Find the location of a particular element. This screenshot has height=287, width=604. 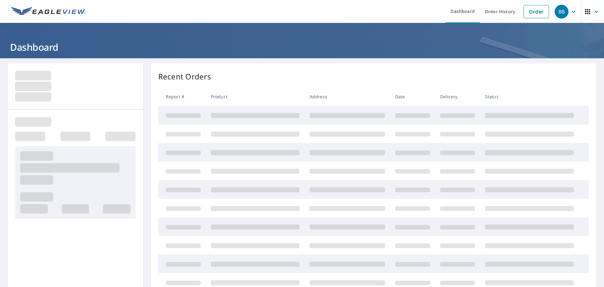

th: Delivery is located at coordinates (457, 96).